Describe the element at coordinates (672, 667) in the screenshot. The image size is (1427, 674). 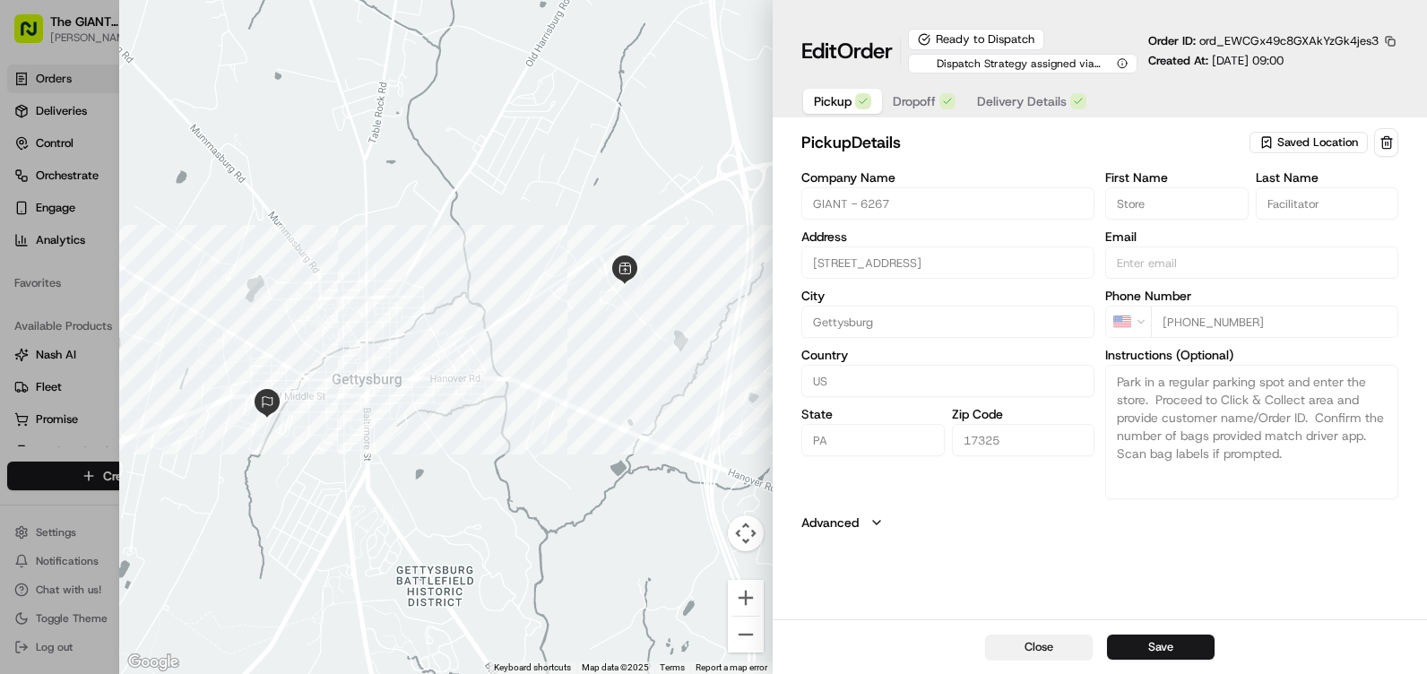
I see `a: Terms (opens in new tab)` at that location.